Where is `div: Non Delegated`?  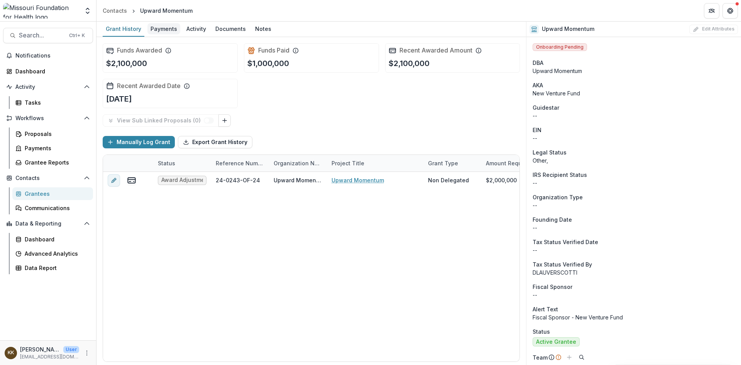 div: Non Delegated is located at coordinates (448, 180).